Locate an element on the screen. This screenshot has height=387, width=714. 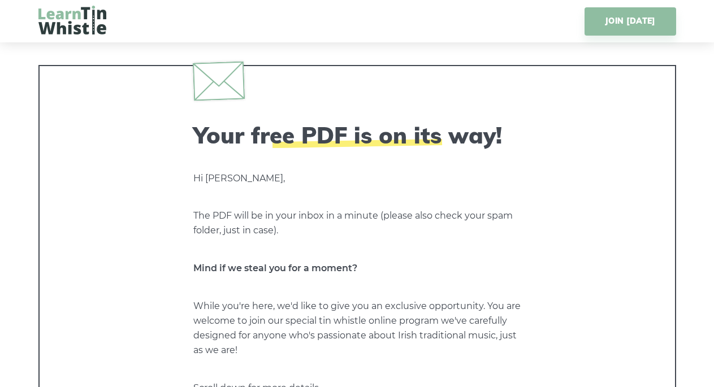
img: envelope.svg is located at coordinates (218, 81).